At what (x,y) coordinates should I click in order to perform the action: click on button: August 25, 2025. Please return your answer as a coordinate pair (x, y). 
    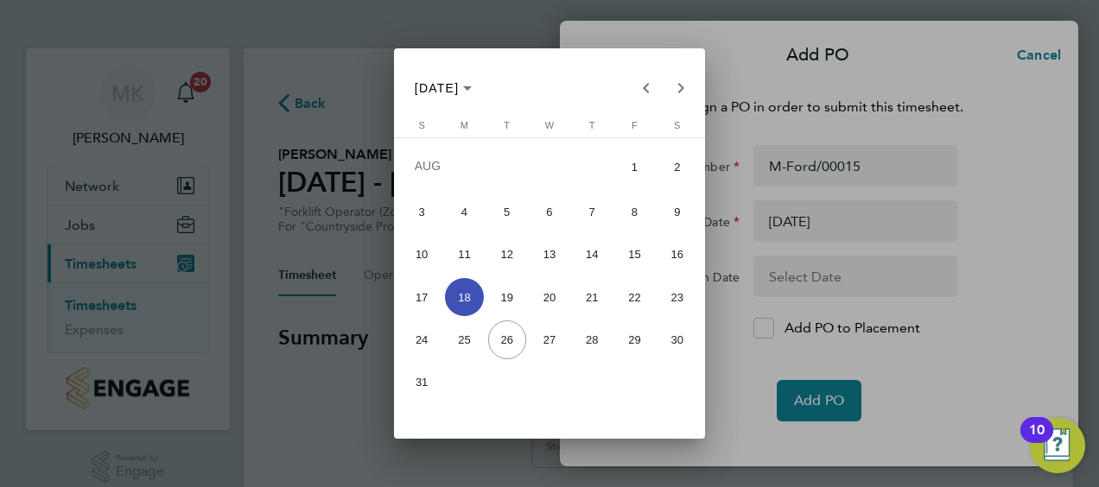
    Looking at the image, I should click on (464, 340).